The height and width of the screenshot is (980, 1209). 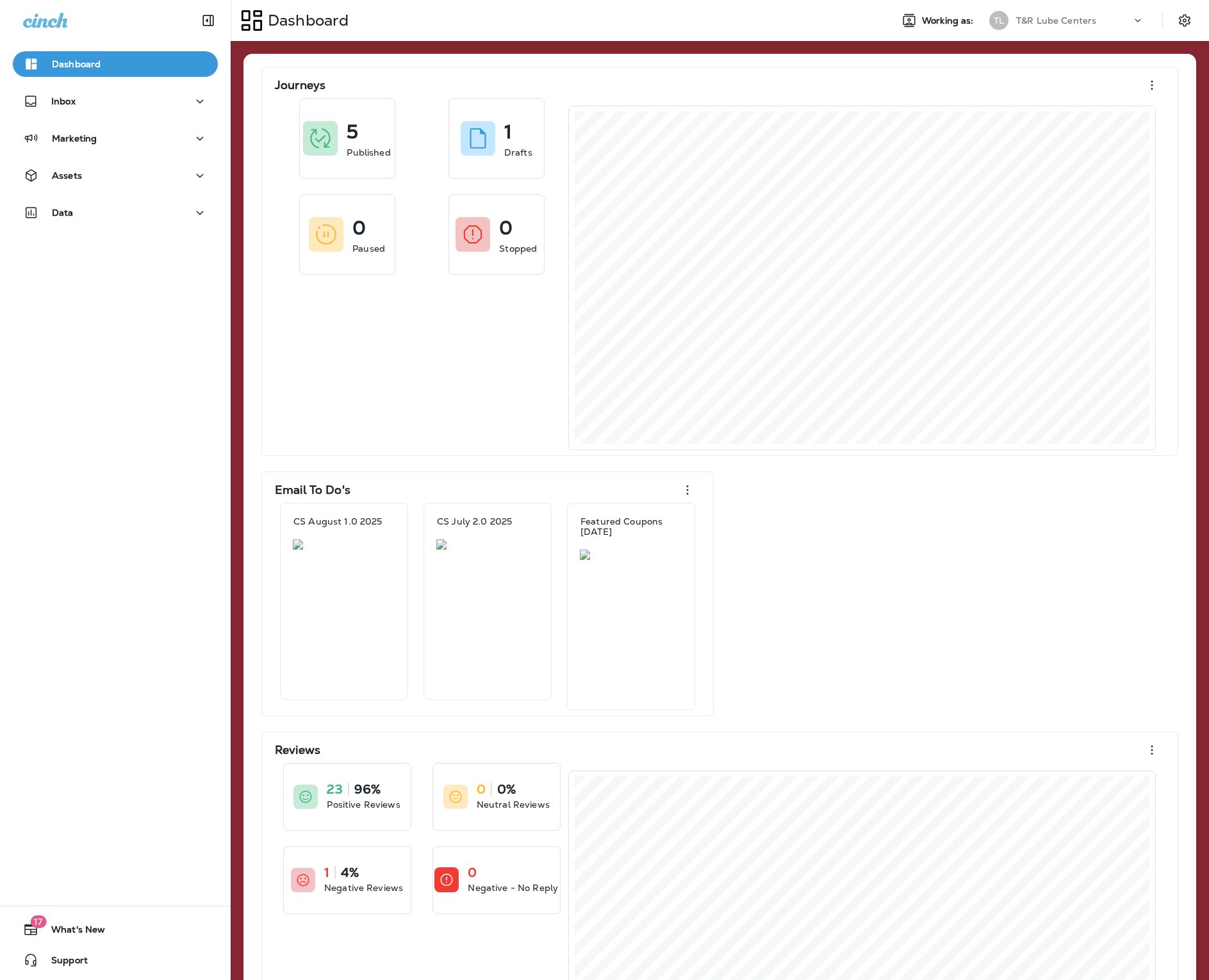 I want to click on p: Inbox, so click(x=64, y=101).